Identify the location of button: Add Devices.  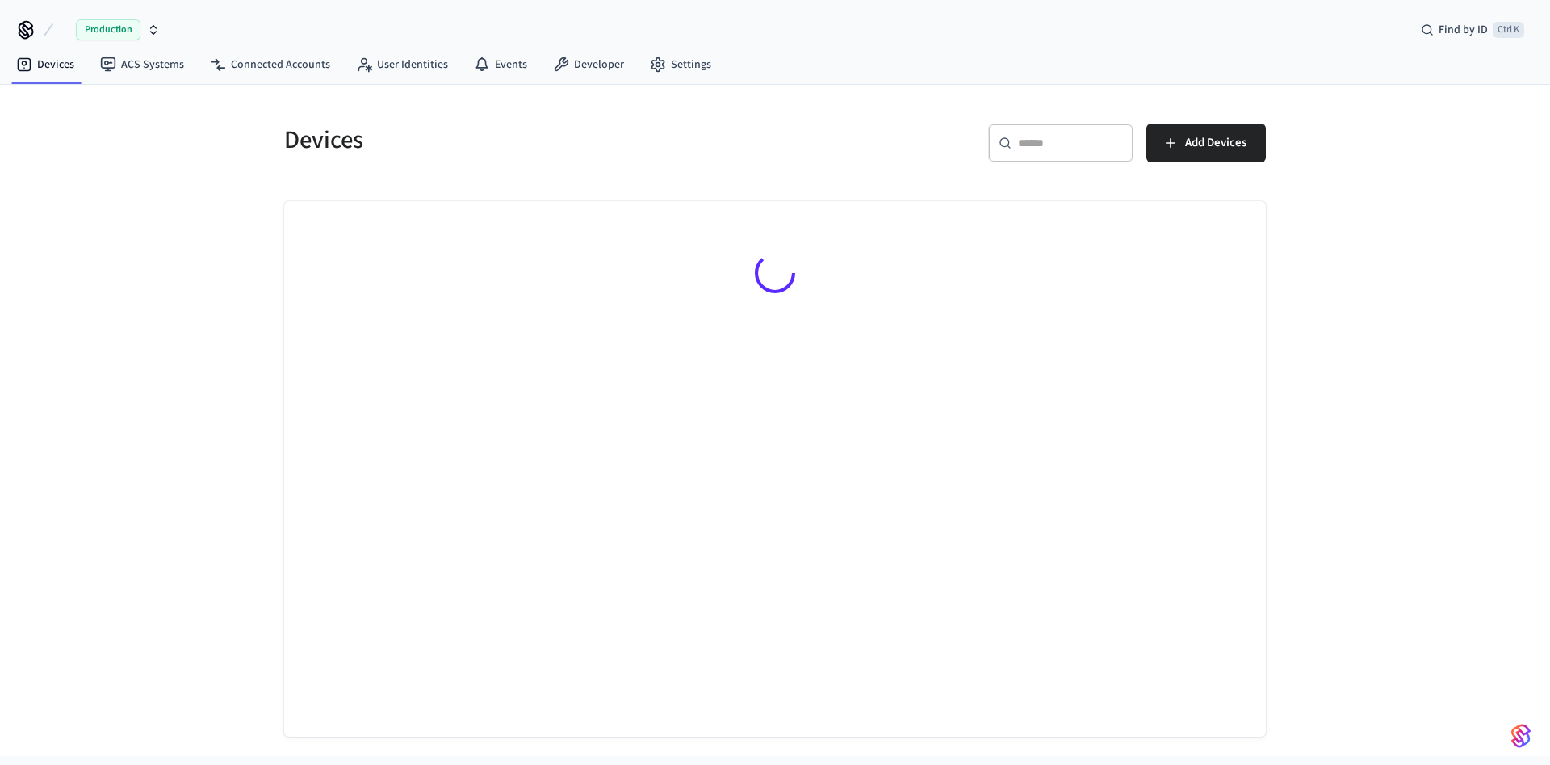
(1206, 143).